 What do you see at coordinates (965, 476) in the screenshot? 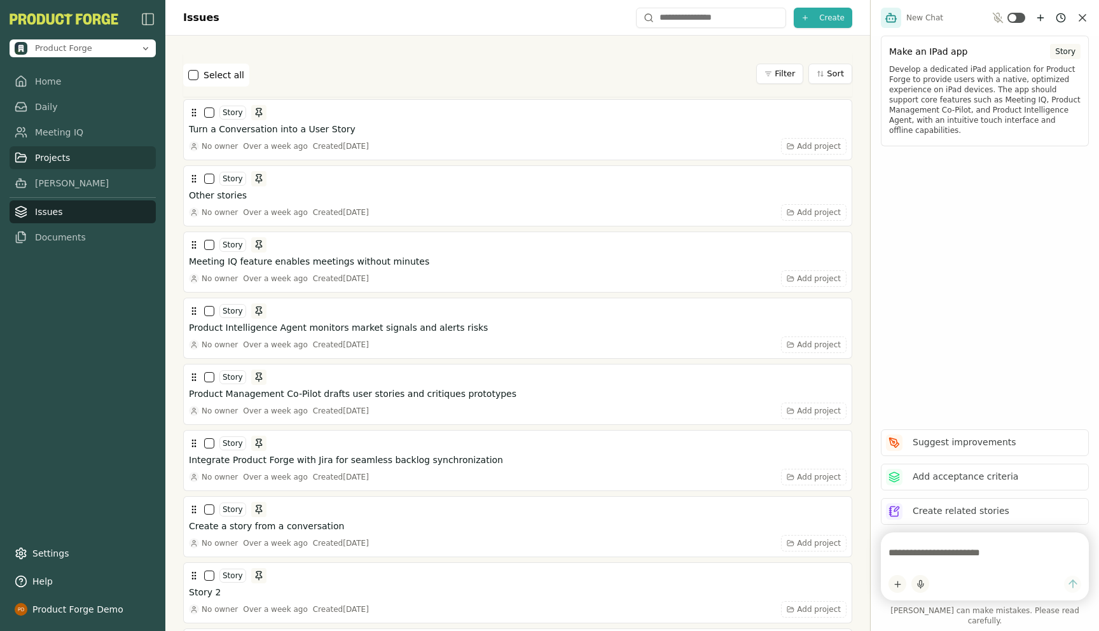
I see `p: Add acceptance criteria` at bounding box center [965, 476].